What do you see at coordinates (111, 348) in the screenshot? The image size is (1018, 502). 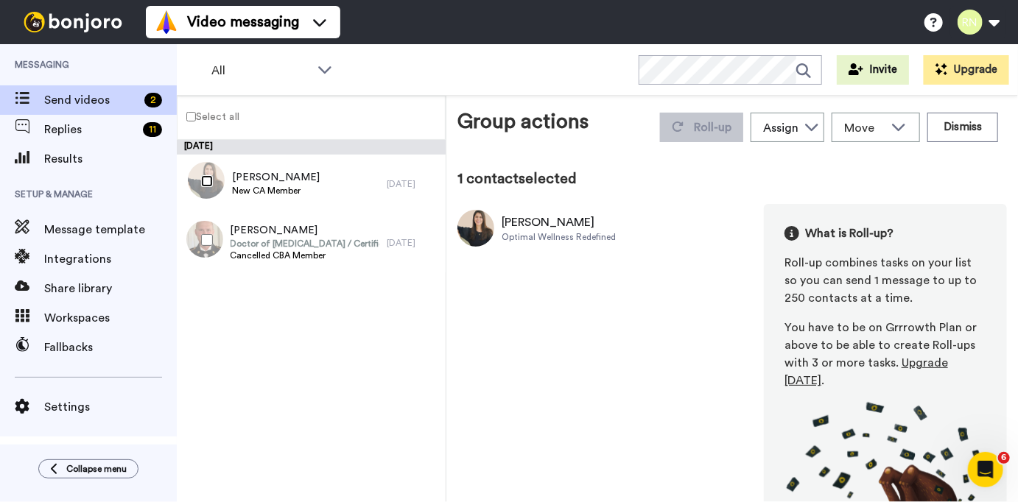 I see `span: Fallbacks` at bounding box center [111, 348].